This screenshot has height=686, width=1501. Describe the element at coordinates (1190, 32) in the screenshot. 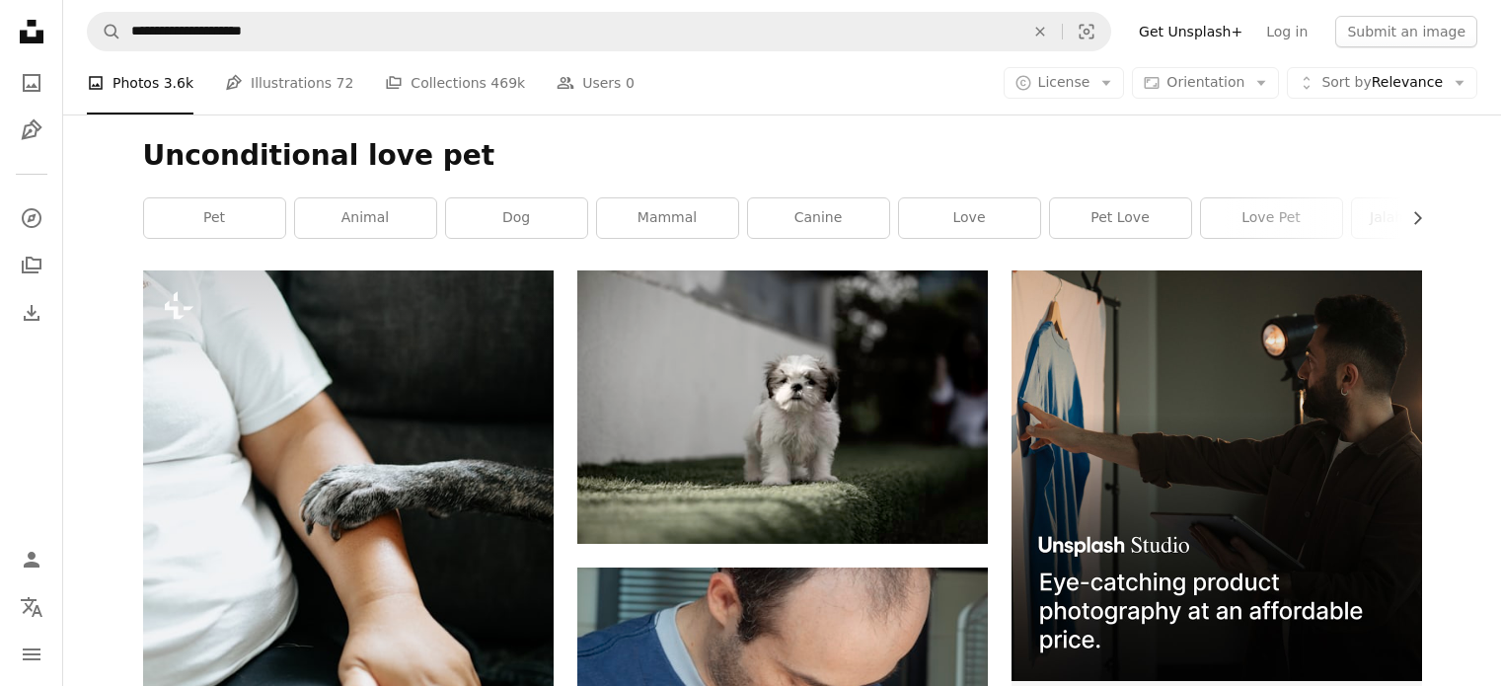

I see `a: Get Unsplash+` at that location.